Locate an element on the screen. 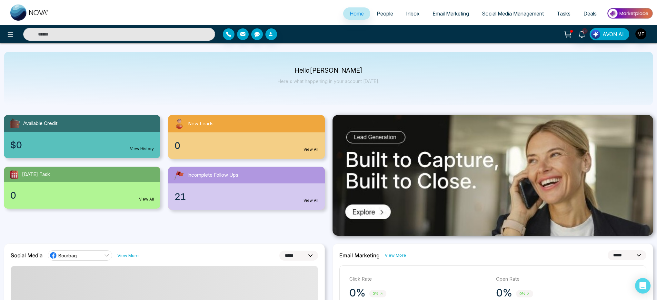  button: AVON AI is located at coordinates (609, 34).